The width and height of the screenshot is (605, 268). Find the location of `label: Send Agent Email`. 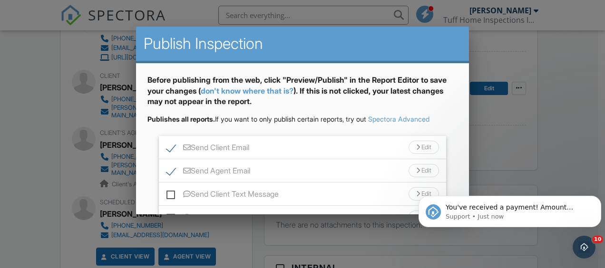

label: Send Agent Email is located at coordinates (208, 172).